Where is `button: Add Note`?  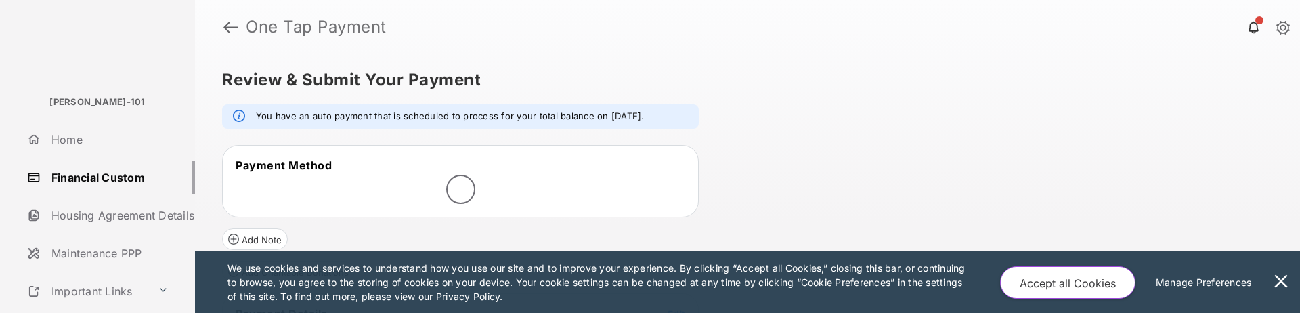 button: Add Note is located at coordinates (255, 239).